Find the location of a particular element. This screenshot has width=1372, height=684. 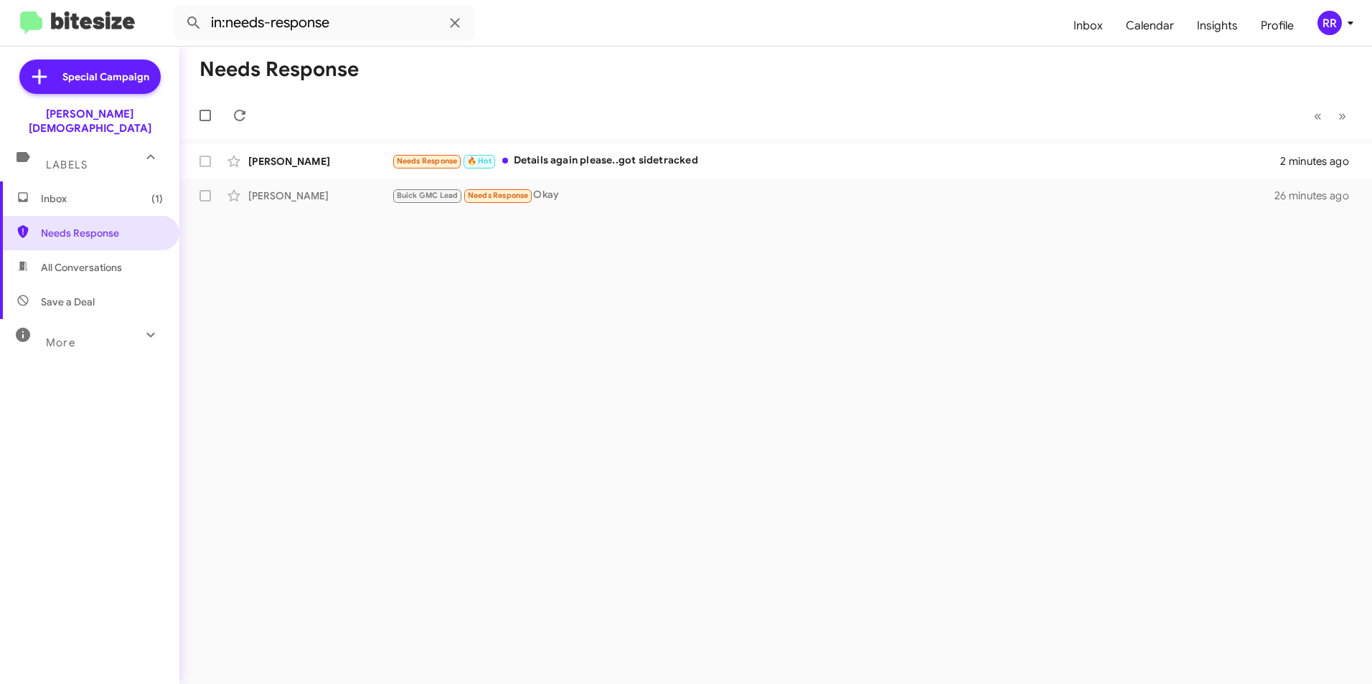

nav: Page navigation example is located at coordinates (1330, 115).